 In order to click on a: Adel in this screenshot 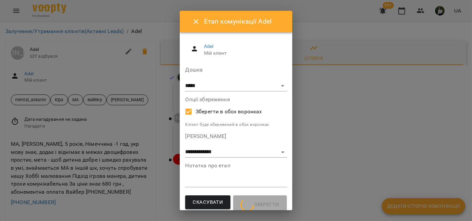, I will do `click(209, 46)`.